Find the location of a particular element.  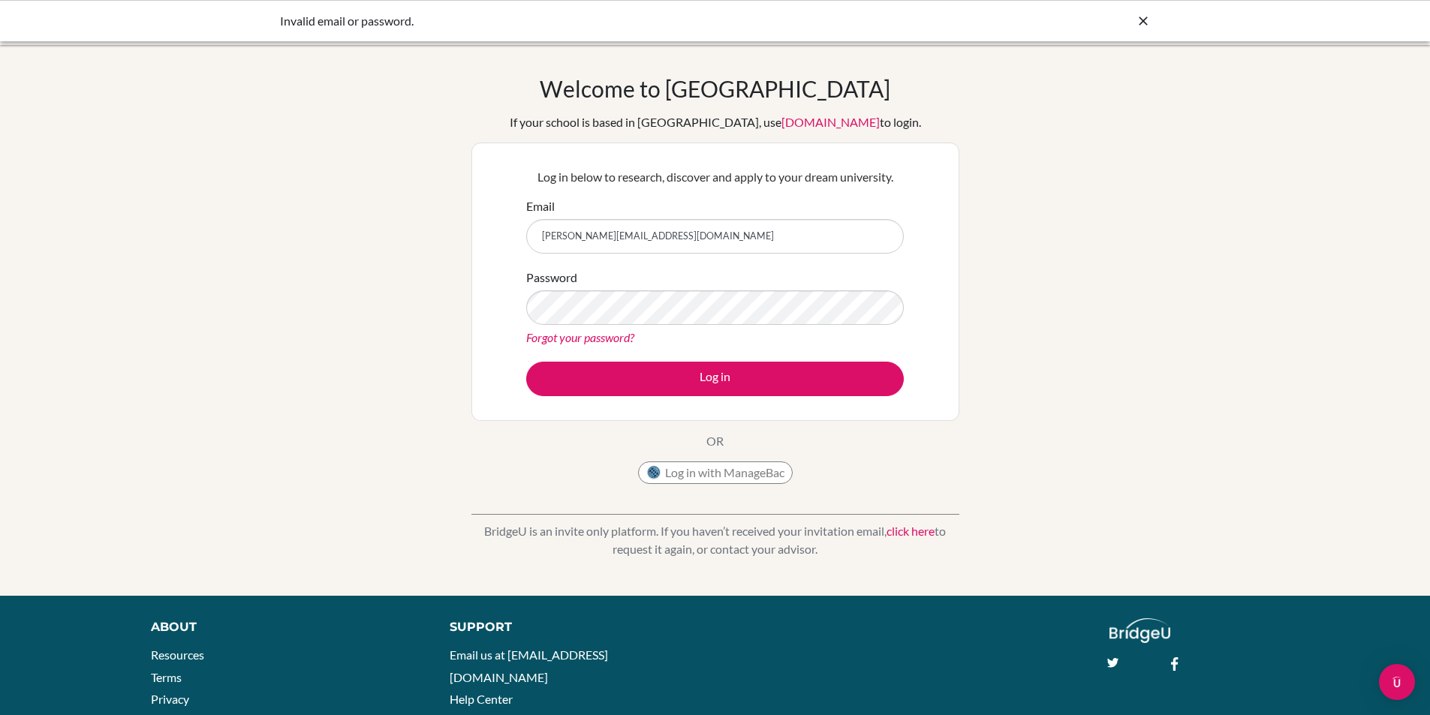

a: Forgot your password? is located at coordinates (580, 337).